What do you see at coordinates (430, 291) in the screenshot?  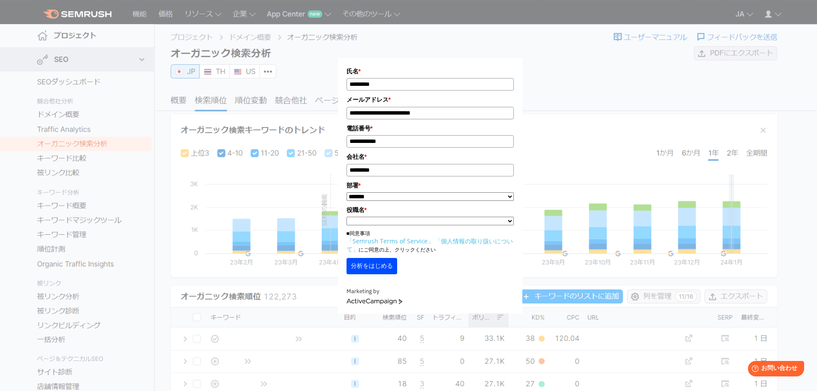 I see `div: Marketing by` at bounding box center [430, 291].